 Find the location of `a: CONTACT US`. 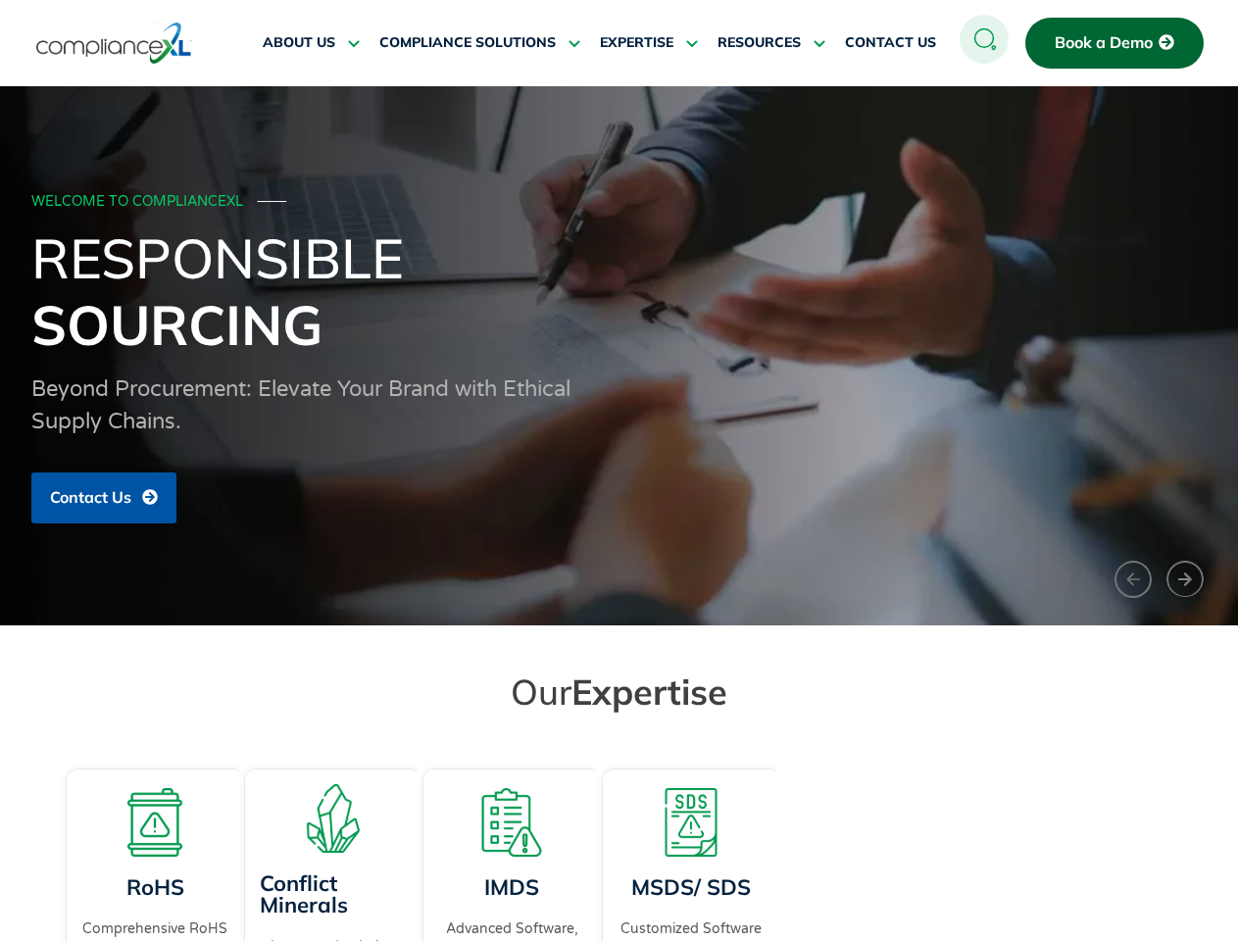

a: CONTACT US is located at coordinates (890, 43).